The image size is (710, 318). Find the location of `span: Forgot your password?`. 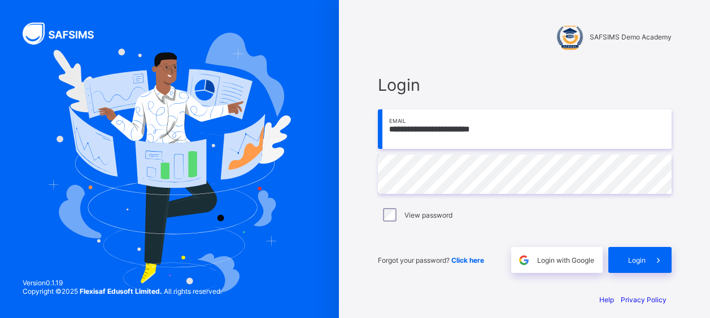

span: Forgot your password? is located at coordinates (431, 260).